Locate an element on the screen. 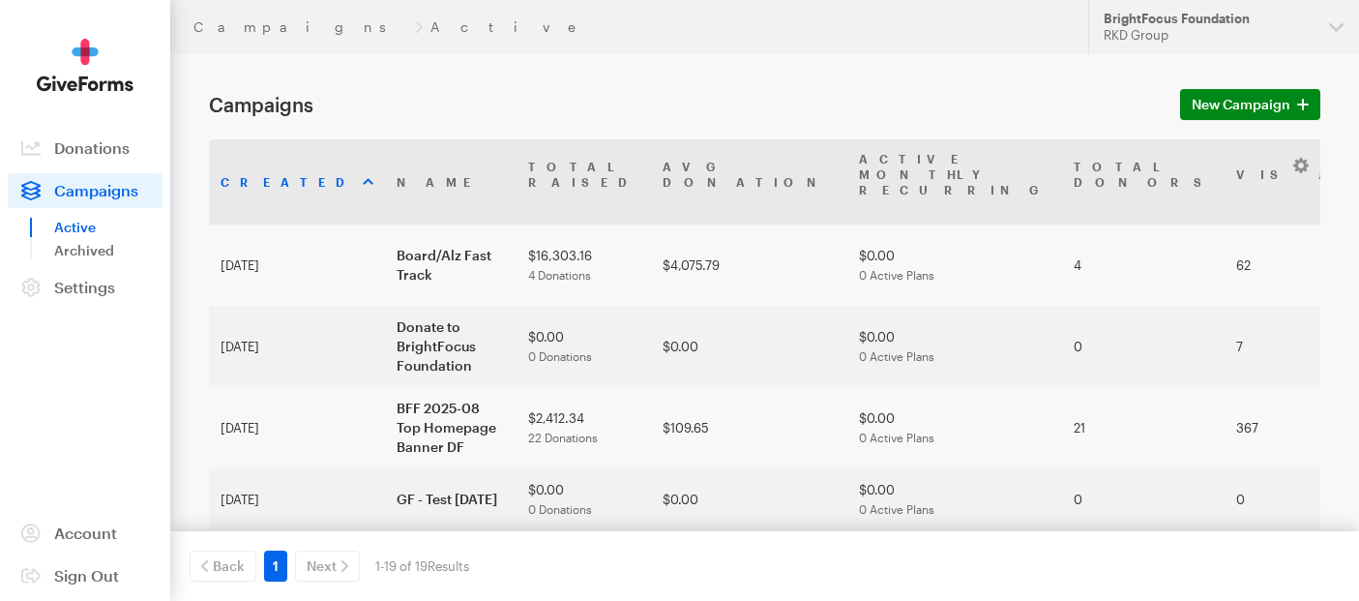 This screenshot has height=601, width=1359. td: Default GiveForm 6 is located at coordinates (451, 561).